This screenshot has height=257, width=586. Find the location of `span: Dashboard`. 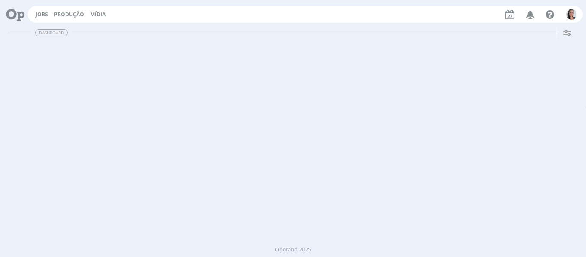

span: Dashboard is located at coordinates (52, 33).